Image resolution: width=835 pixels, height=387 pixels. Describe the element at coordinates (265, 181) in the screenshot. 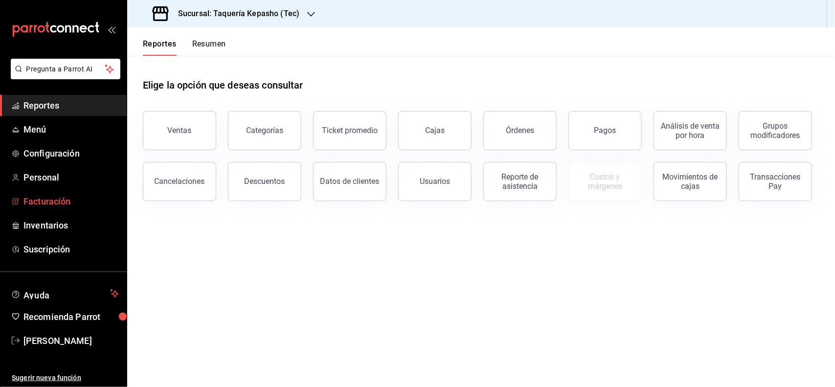

I see `div: Descuentos` at that location.